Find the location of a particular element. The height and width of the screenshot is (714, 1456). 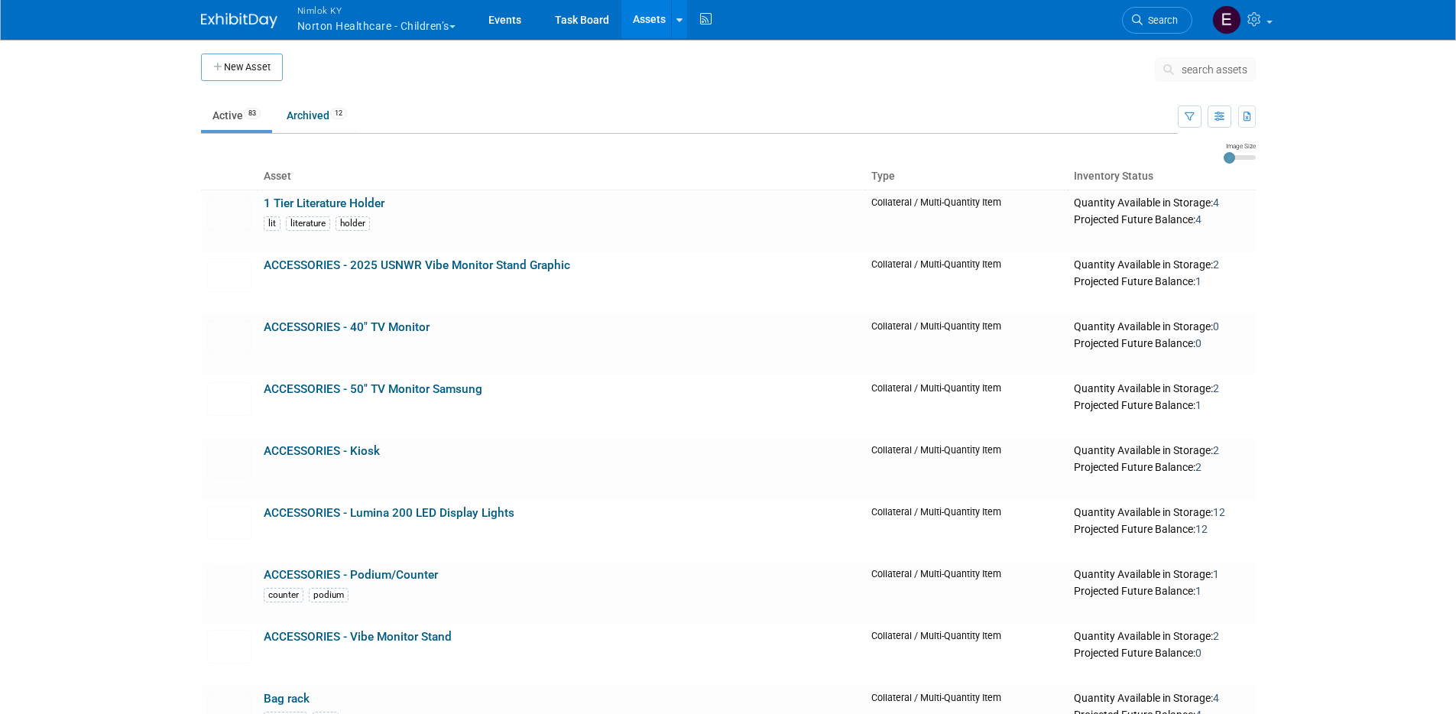

span: search assets is located at coordinates (1214, 70).